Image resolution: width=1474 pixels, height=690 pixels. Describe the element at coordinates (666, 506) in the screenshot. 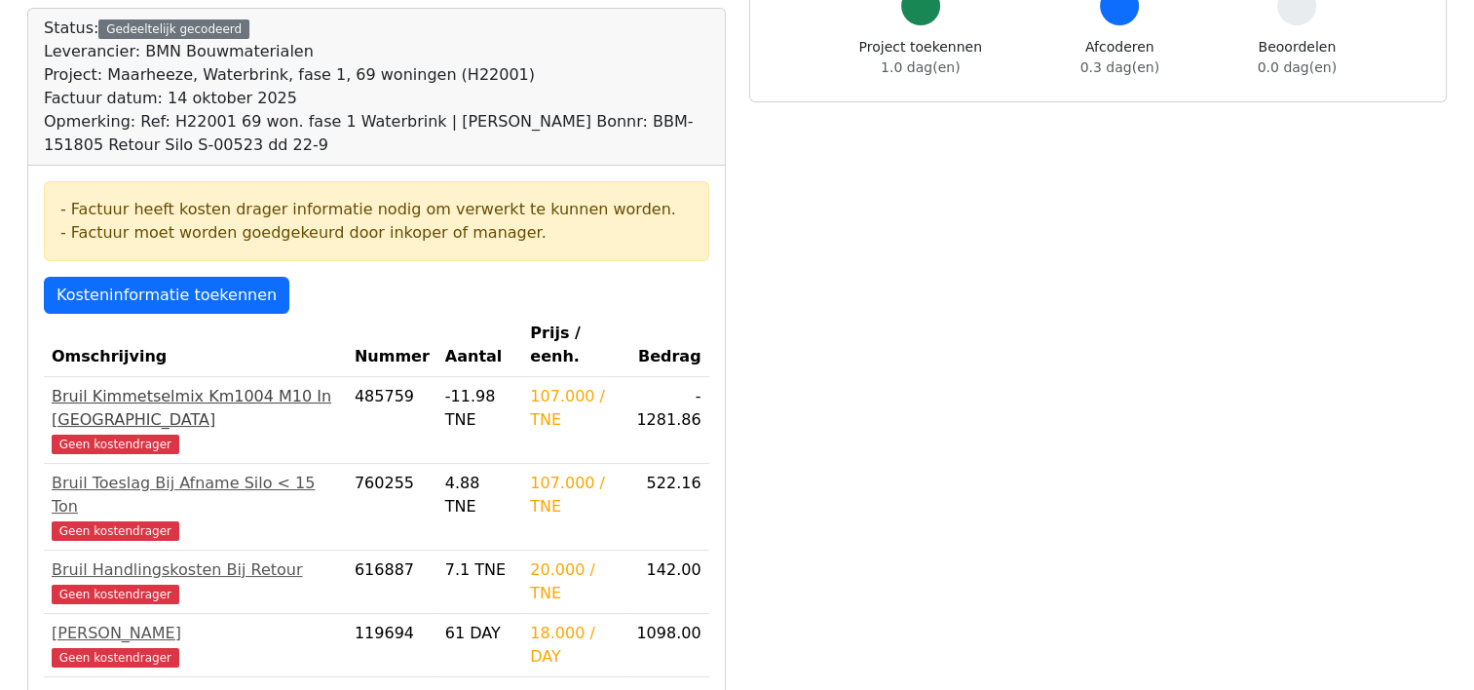

I see `td: 522.16` at that location.